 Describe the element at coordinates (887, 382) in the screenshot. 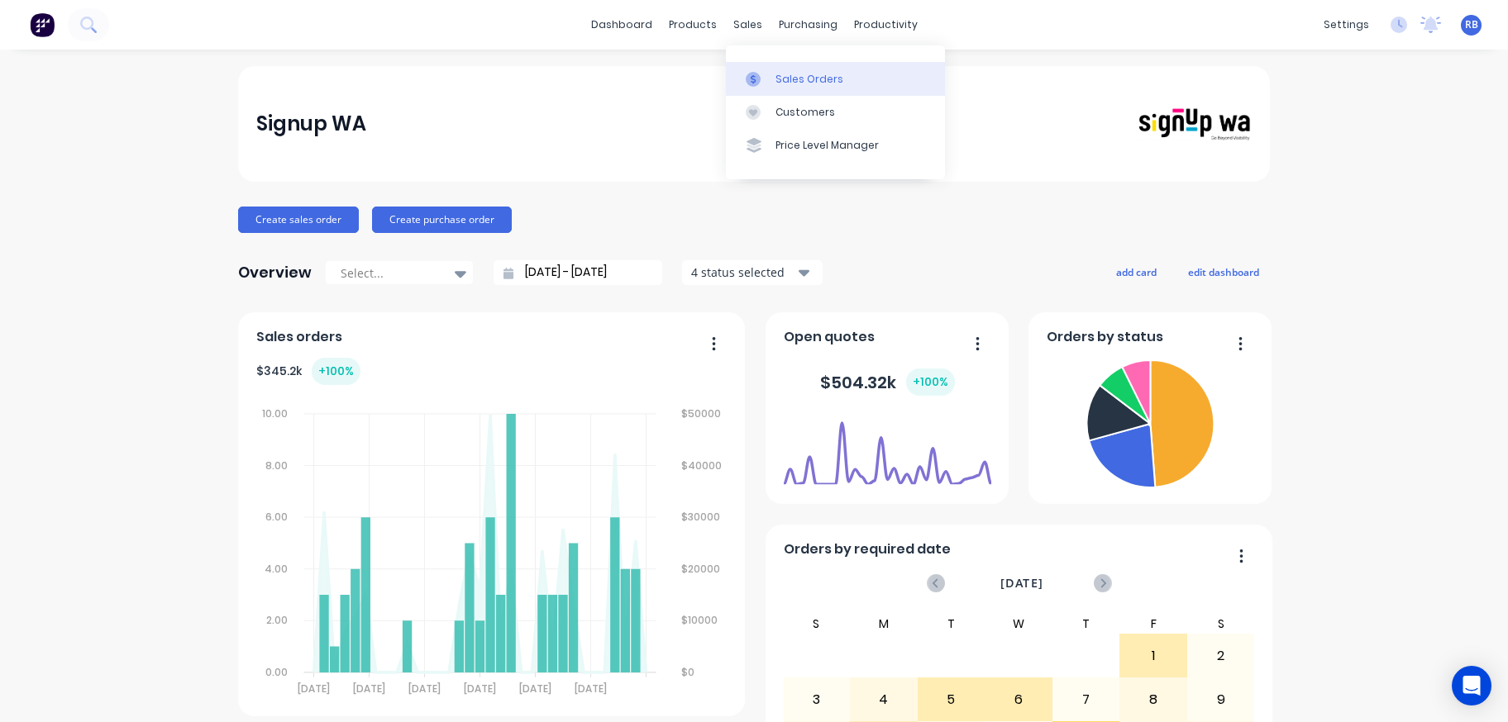

I see `div: $ 504.32k` at that location.